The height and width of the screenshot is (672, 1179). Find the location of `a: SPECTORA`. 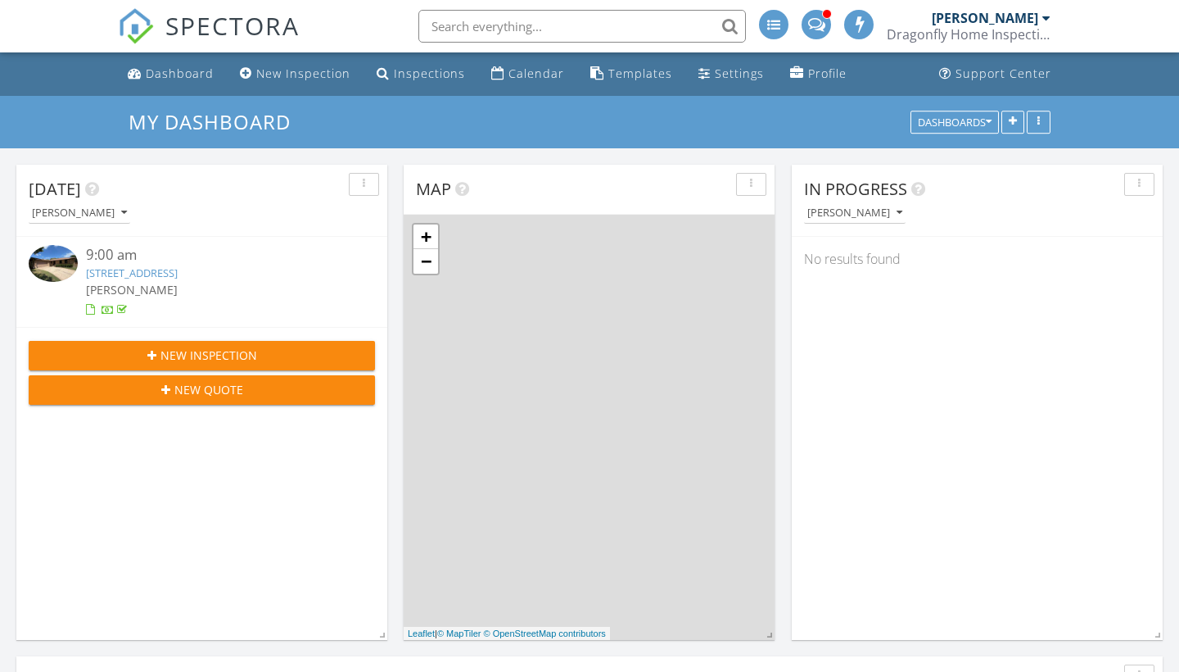

a: SPECTORA is located at coordinates (209, 39).